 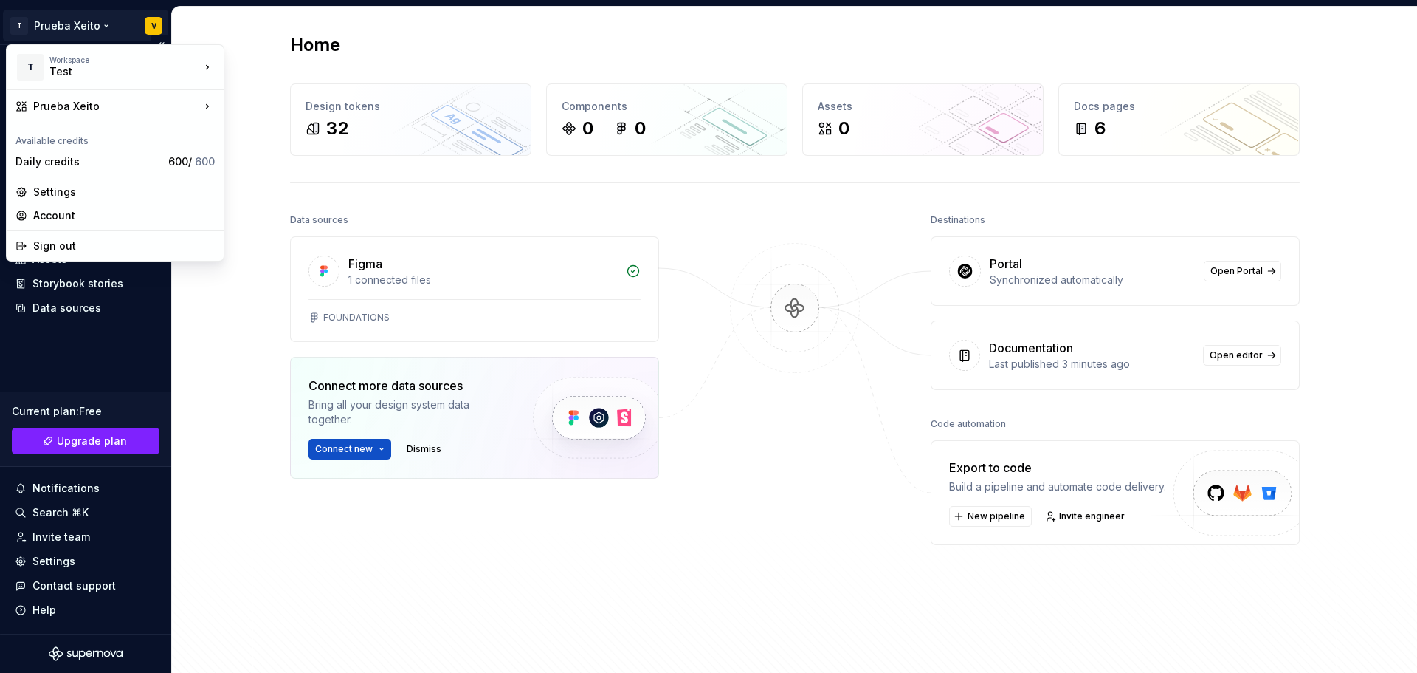 I want to click on div: Test, so click(x=112, y=72).